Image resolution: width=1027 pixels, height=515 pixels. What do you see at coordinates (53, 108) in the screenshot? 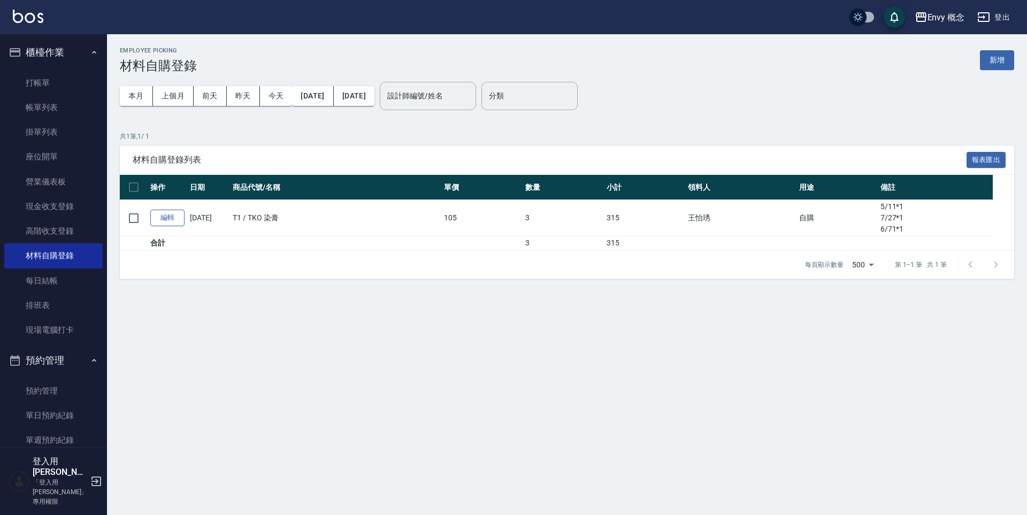
I see `a: 帳單列表` at bounding box center [53, 108].